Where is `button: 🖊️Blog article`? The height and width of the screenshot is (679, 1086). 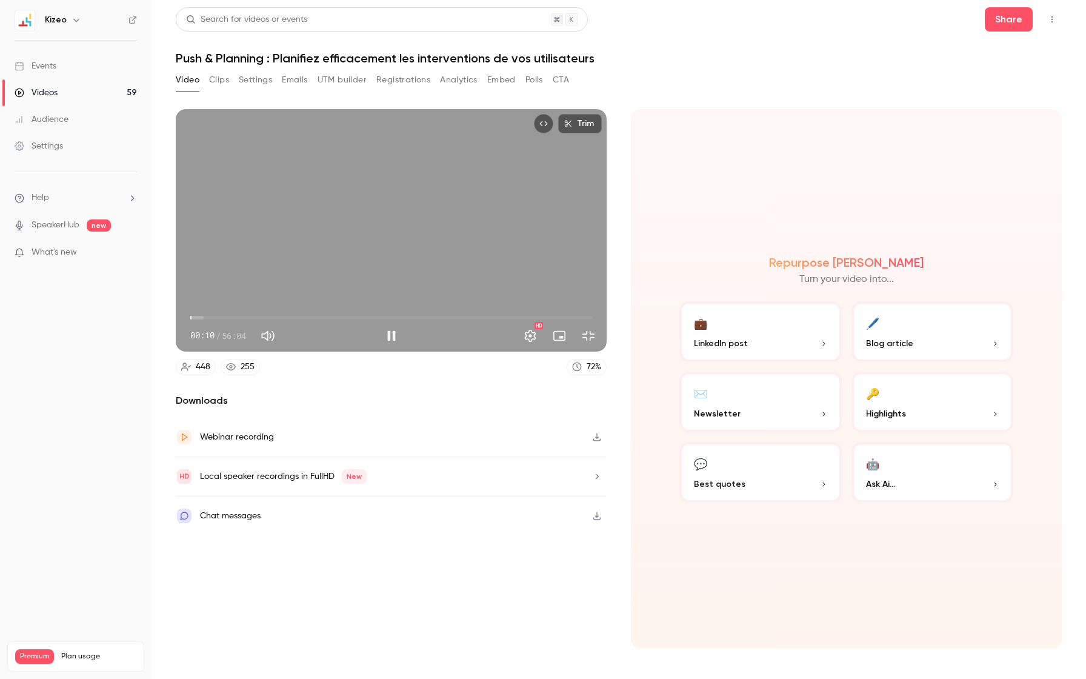 button: 🖊️Blog article is located at coordinates (933, 332).